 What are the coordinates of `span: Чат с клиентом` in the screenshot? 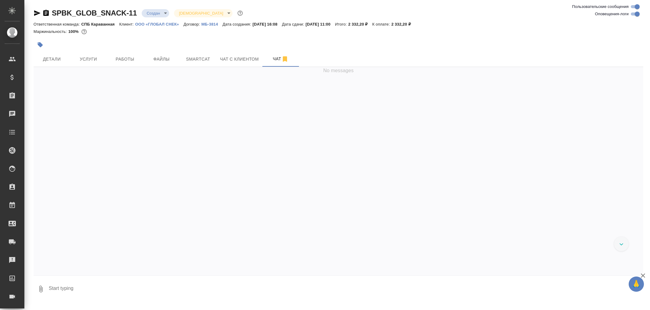 It's located at (239, 59).